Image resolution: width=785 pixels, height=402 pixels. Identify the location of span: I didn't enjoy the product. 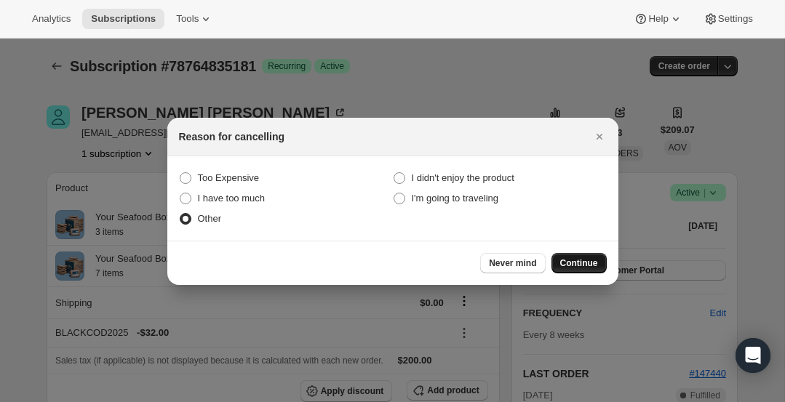
(463, 178).